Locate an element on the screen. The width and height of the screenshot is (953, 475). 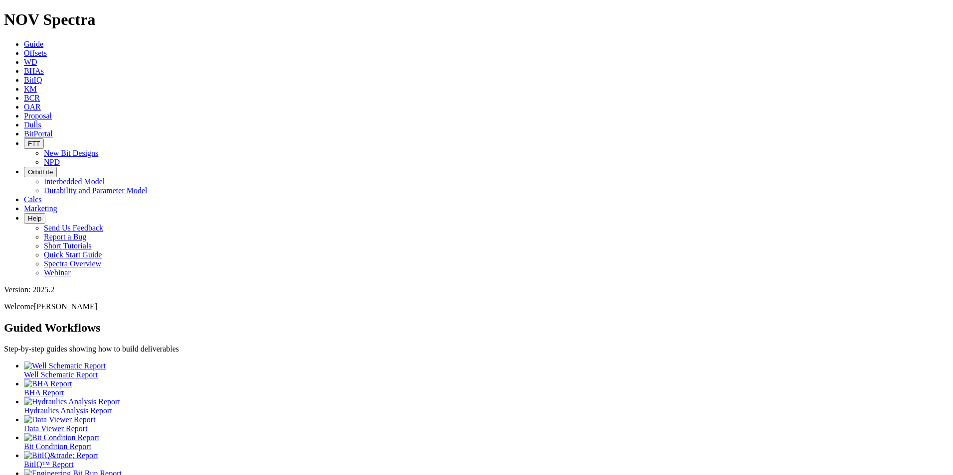
img: Hydraulics Analysis Report is located at coordinates (72, 402).